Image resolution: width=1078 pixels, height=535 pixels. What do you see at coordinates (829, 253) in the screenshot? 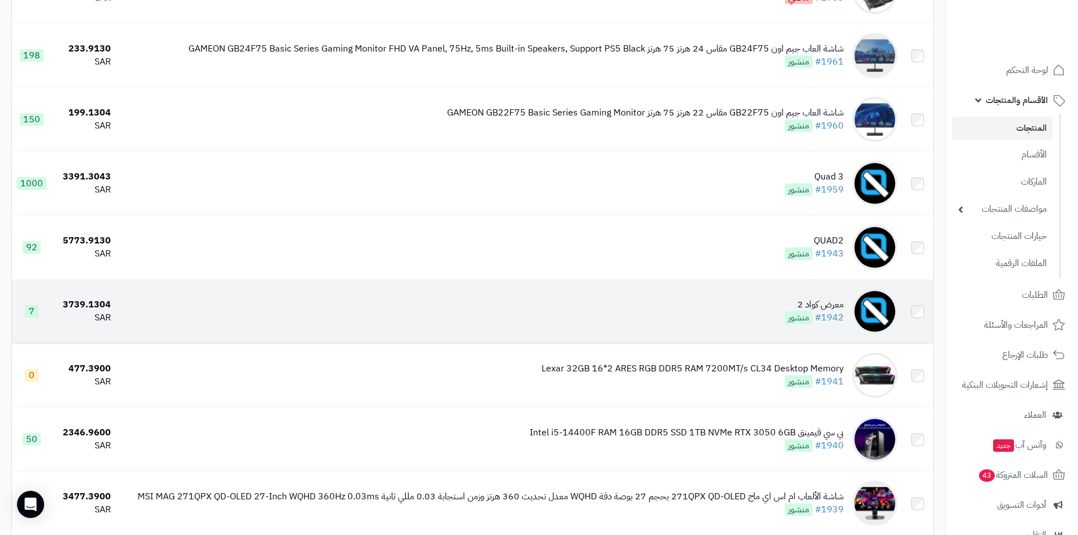
I see `a: #1943` at bounding box center [829, 253].